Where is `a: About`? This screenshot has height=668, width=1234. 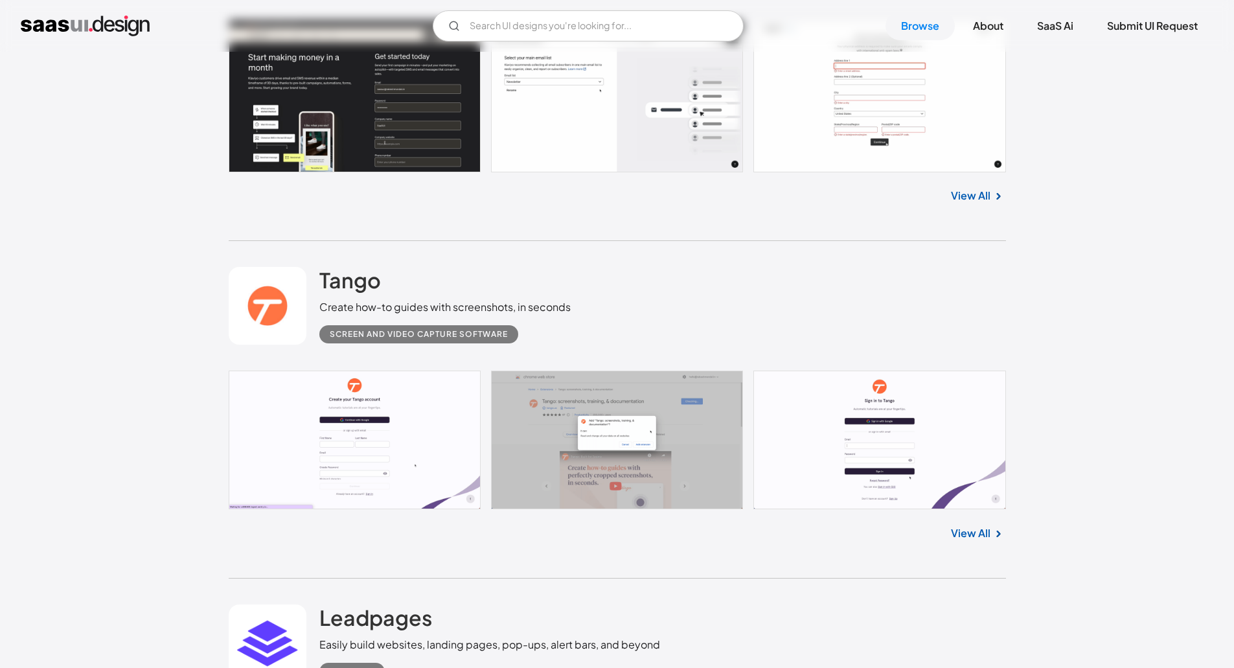 a: About is located at coordinates (987, 26).